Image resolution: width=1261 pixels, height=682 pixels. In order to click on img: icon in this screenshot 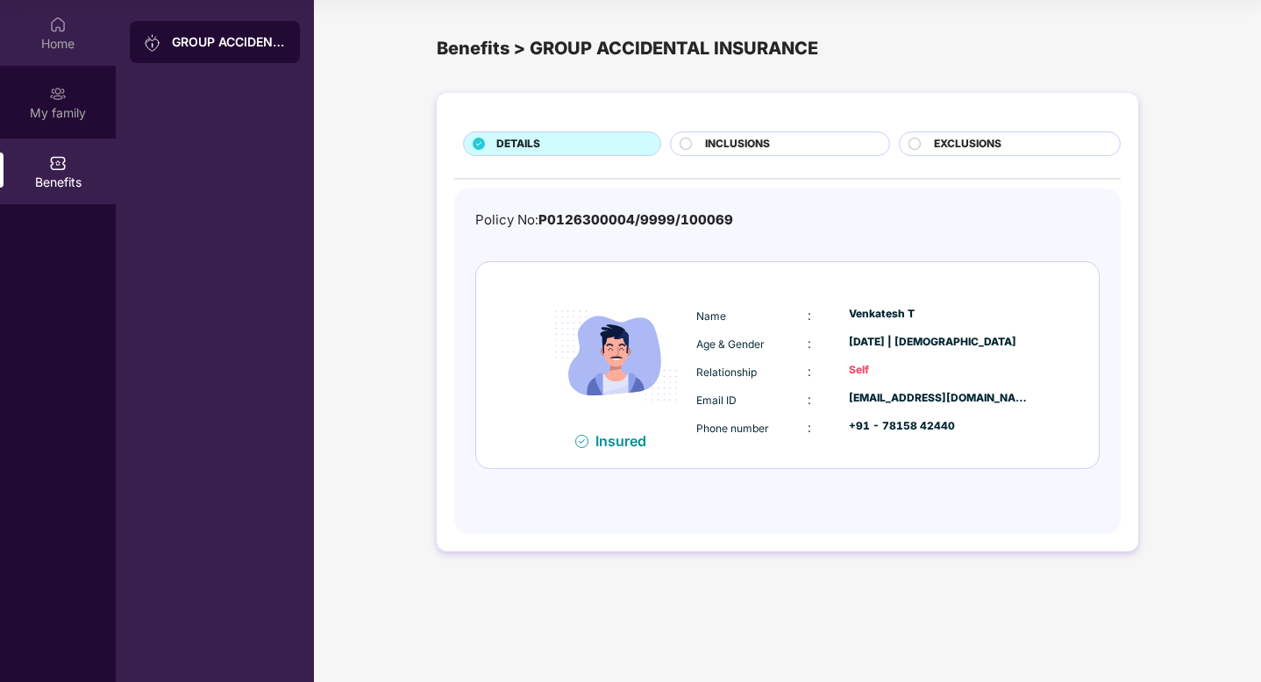, I will do `click(615, 355)`.